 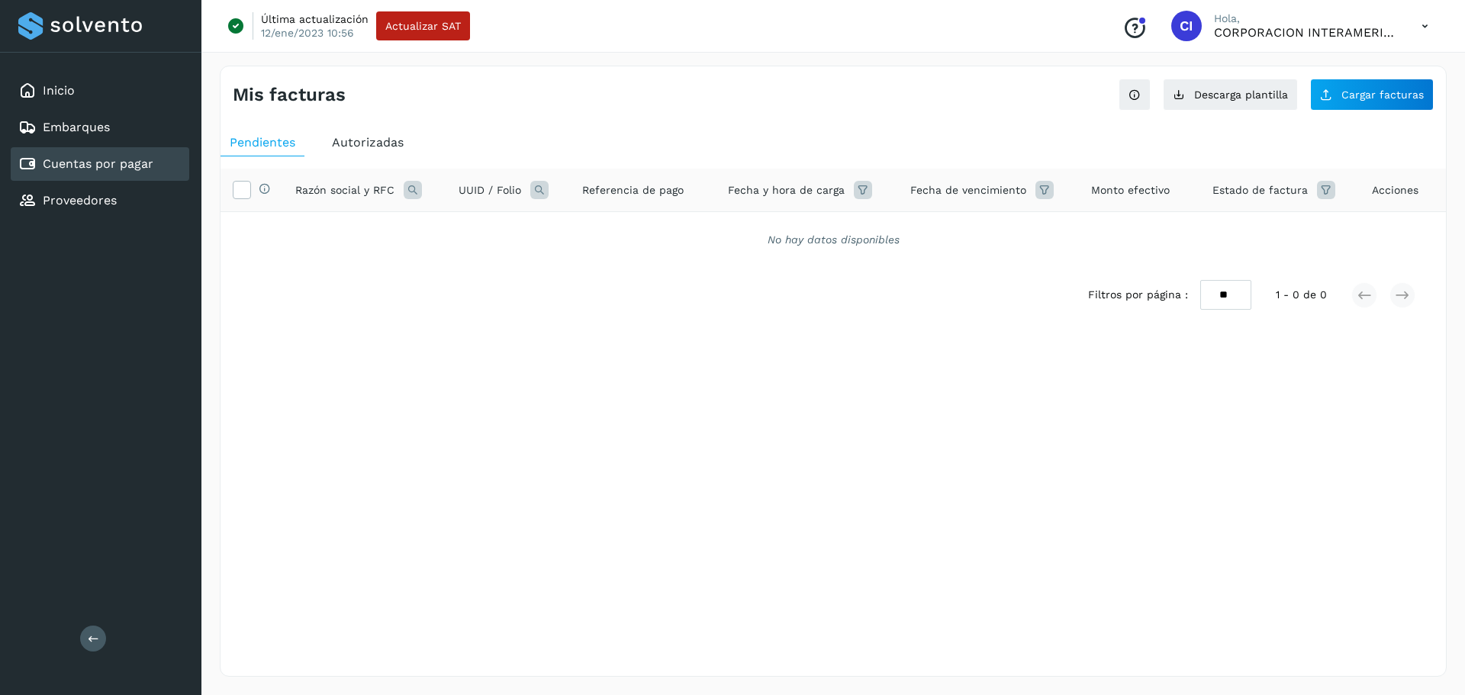 I want to click on span: Razón social y RFC, so click(x=345, y=190).